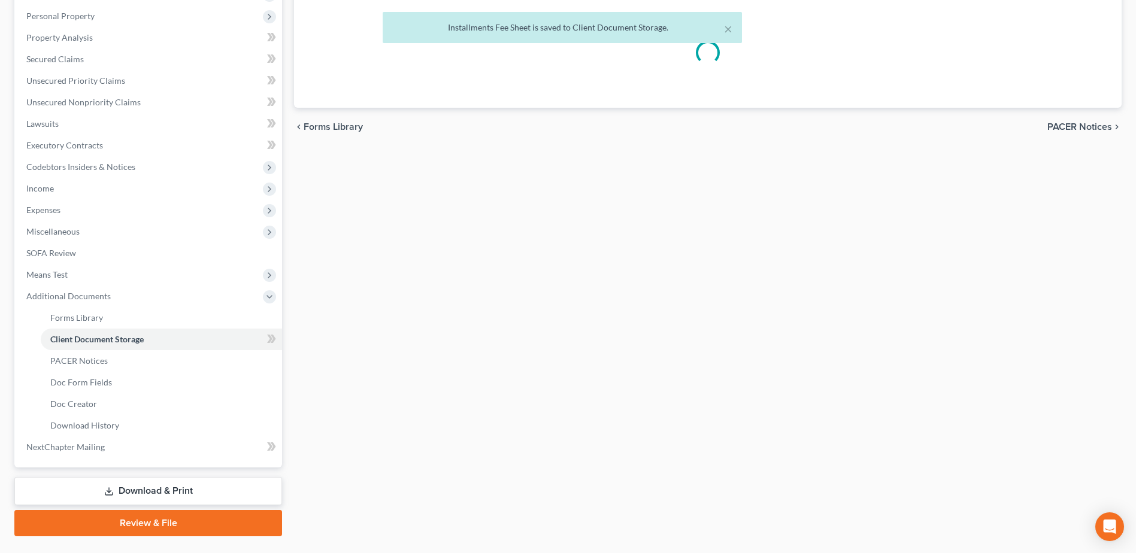 Image resolution: width=1136 pixels, height=553 pixels. What do you see at coordinates (149, 59) in the screenshot?
I see `a: Secured Claims` at bounding box center [149, 59].